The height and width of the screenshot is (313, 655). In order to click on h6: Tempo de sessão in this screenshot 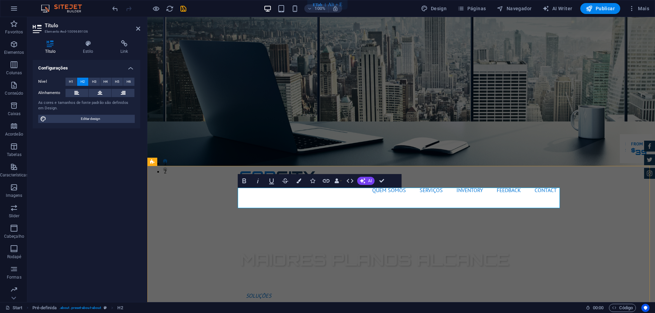, I will do `click(594, 308)`.